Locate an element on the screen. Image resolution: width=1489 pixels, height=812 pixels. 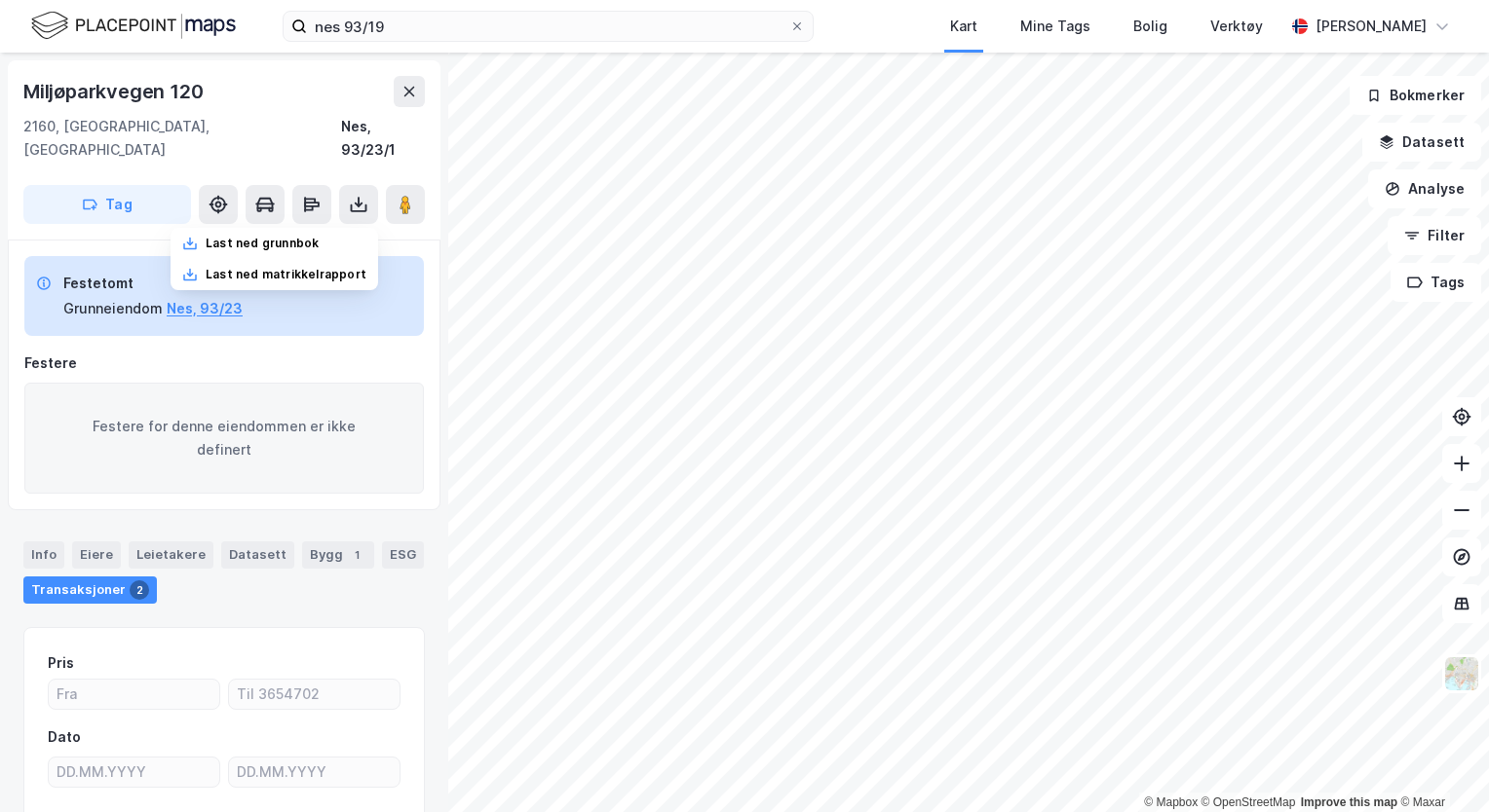
div: 2 is located at coordinates (139, 590).